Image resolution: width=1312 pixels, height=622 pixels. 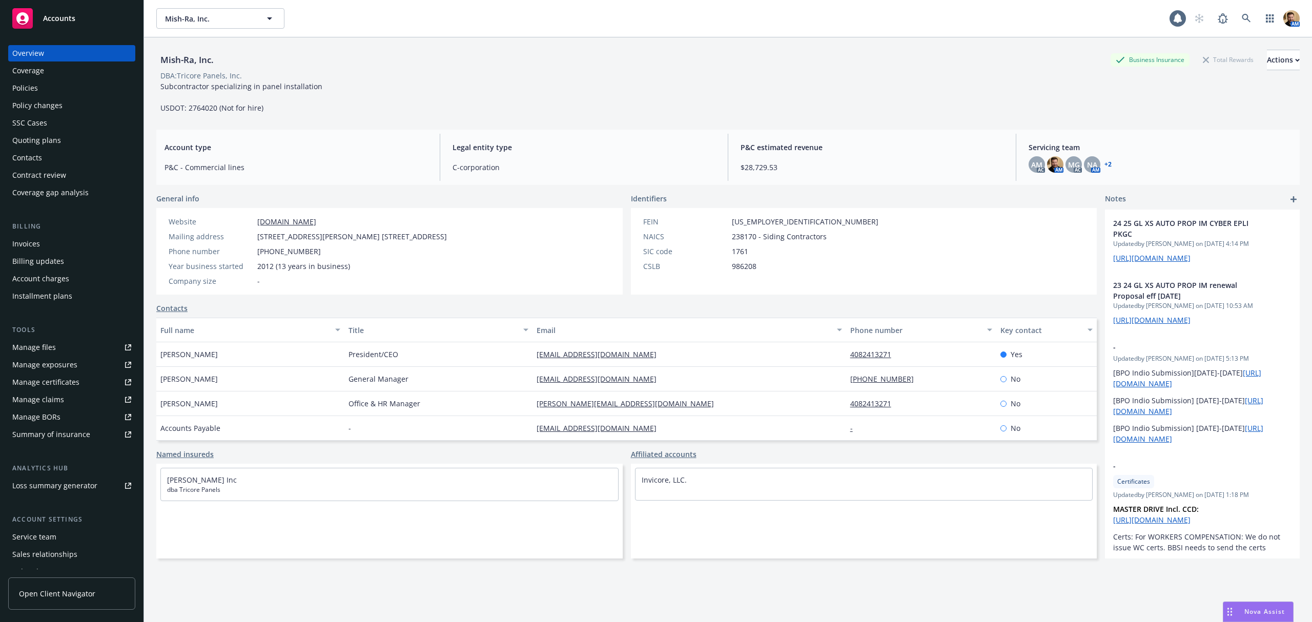 I want to click on button: Mish-Ra, Inc., so click(x=220, y=18).